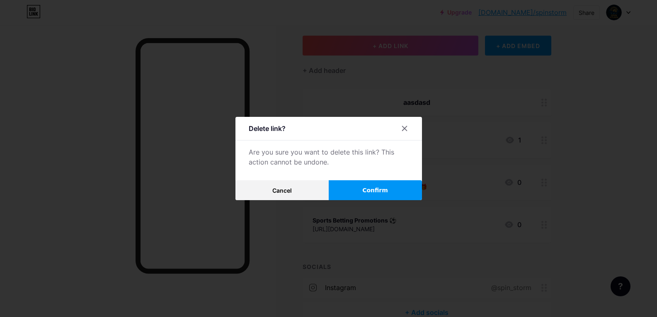 The width and height of the screenshot is (657, 317). Describe the element at coordinates (282, 190) in the screenshot. I see `span: Cancel` at that location.